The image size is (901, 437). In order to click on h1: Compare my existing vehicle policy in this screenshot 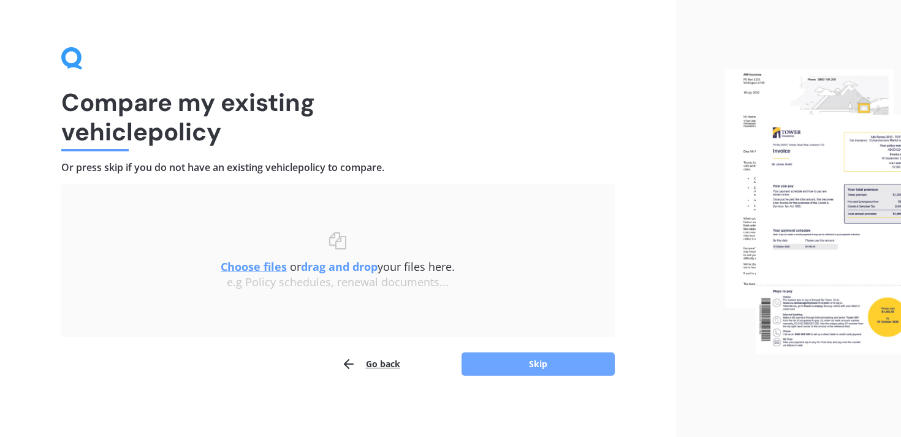, I will do `click(338, 117)`.